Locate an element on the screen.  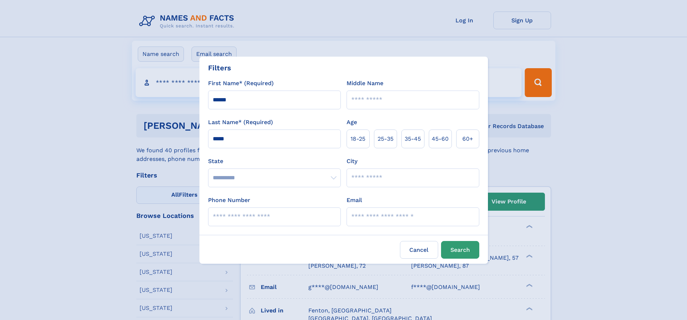
label: Email is located at coordinates (354, 200).